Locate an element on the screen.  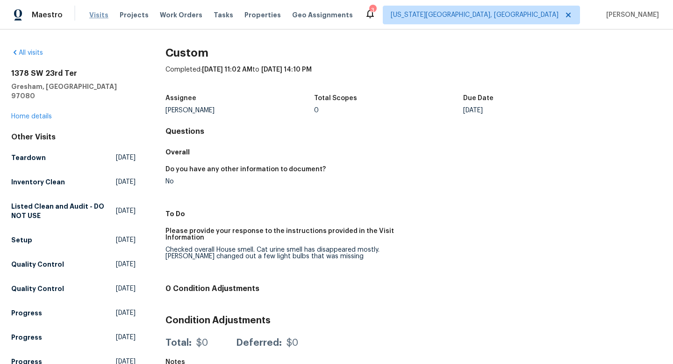
h5: Assignee is located at coordinates (181, 98).